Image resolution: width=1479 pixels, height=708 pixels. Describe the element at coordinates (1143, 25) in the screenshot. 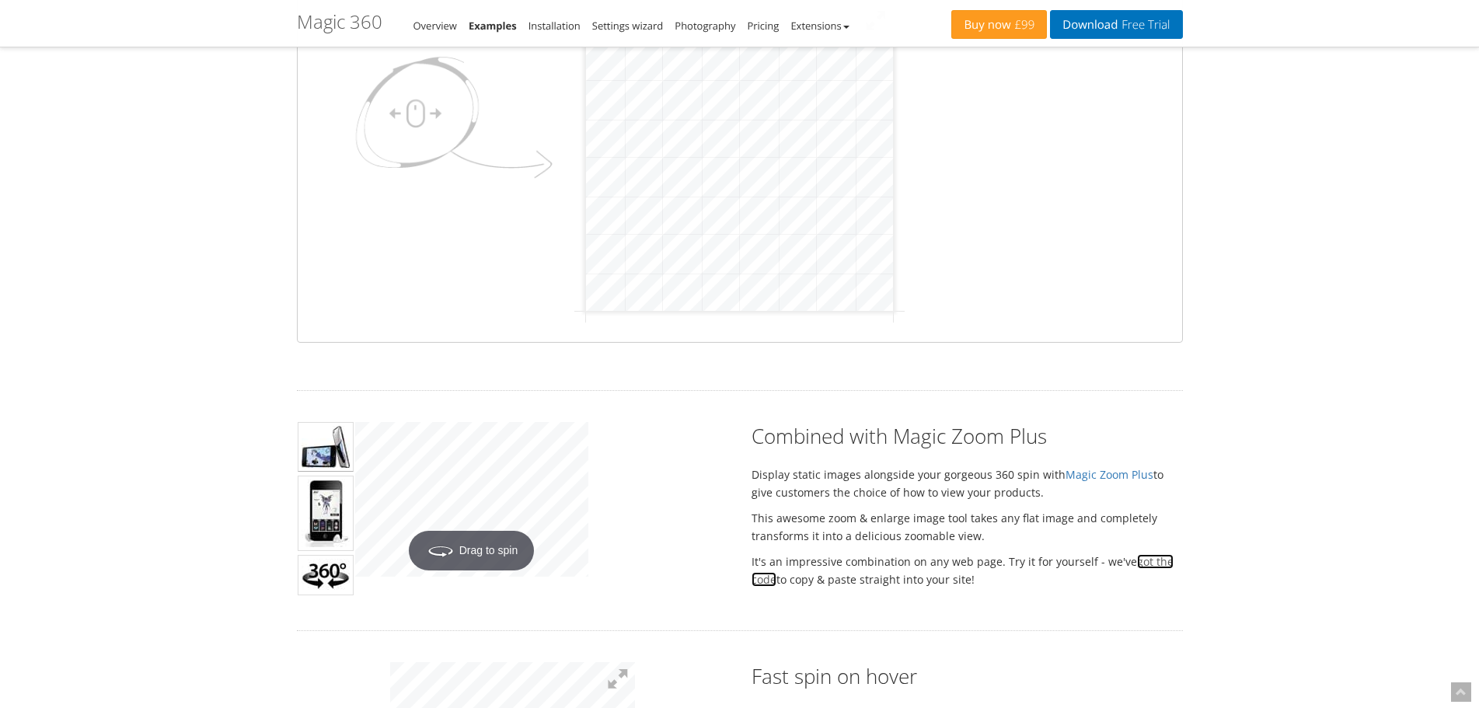

I see `span: Free Trial` at that location.